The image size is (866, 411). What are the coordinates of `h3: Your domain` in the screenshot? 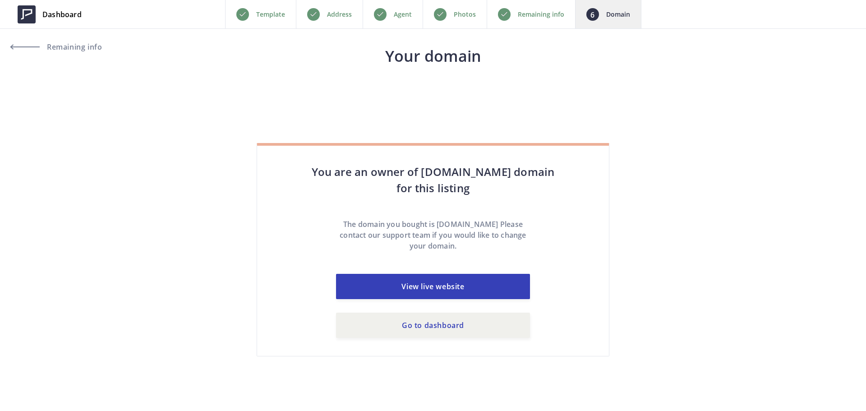 It's located at (433, 56).